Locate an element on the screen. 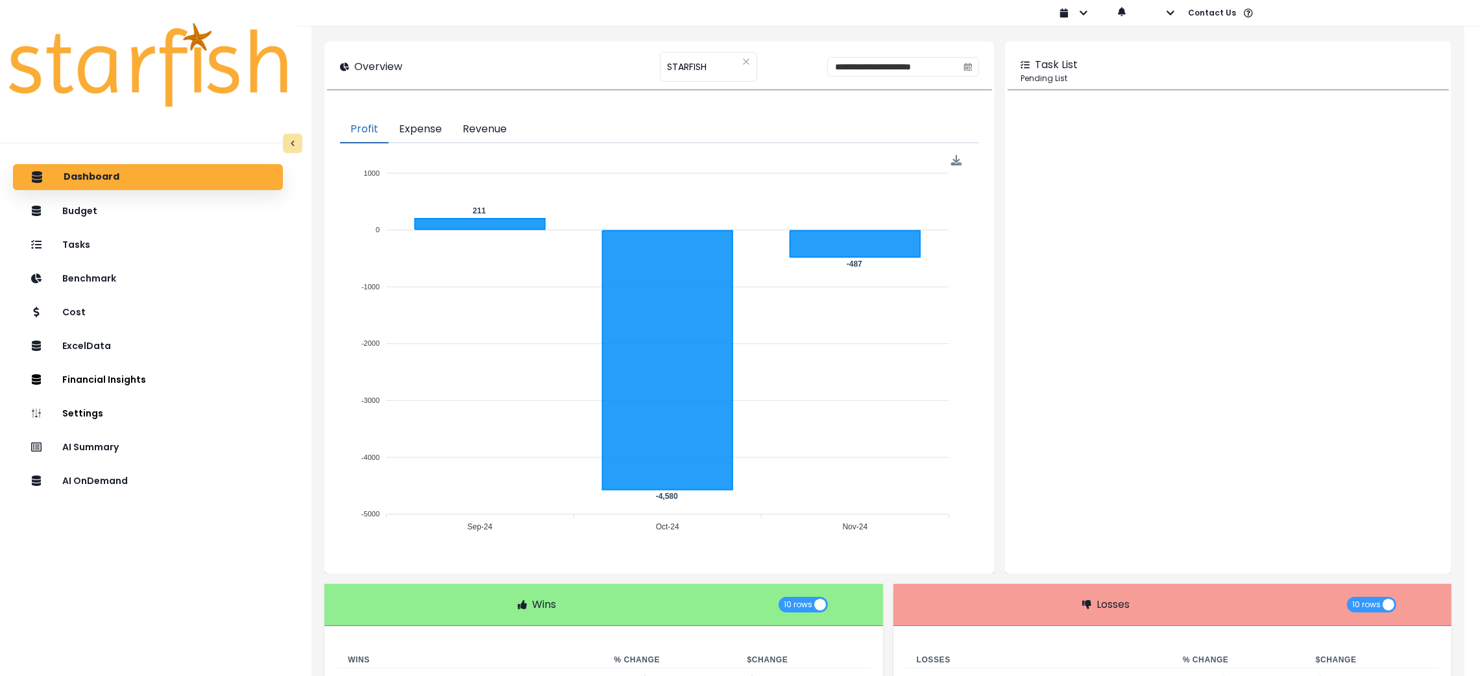  button: Dashboard is located at coordinates (148, 177).